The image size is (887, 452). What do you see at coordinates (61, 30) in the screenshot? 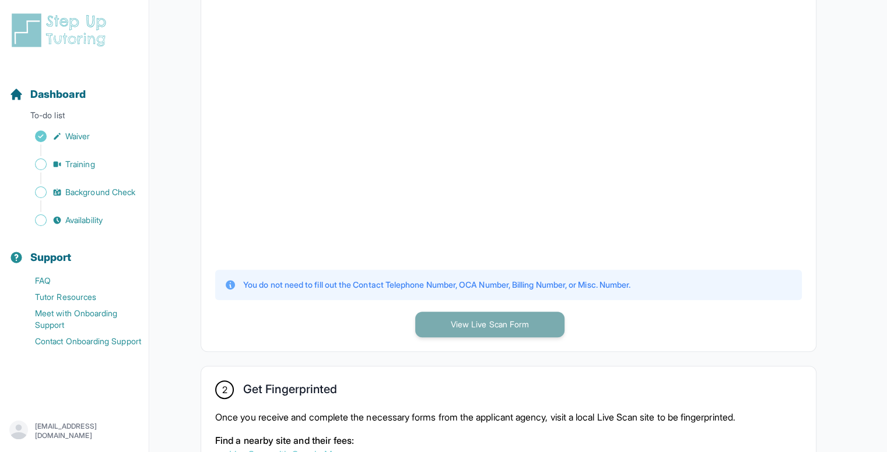
I see `img: logo` at bounding box center [61, 30].